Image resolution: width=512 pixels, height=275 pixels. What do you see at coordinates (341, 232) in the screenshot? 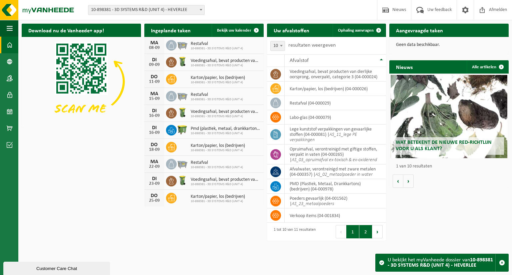
I see `button: Previous` at bounding box center [341, 232].